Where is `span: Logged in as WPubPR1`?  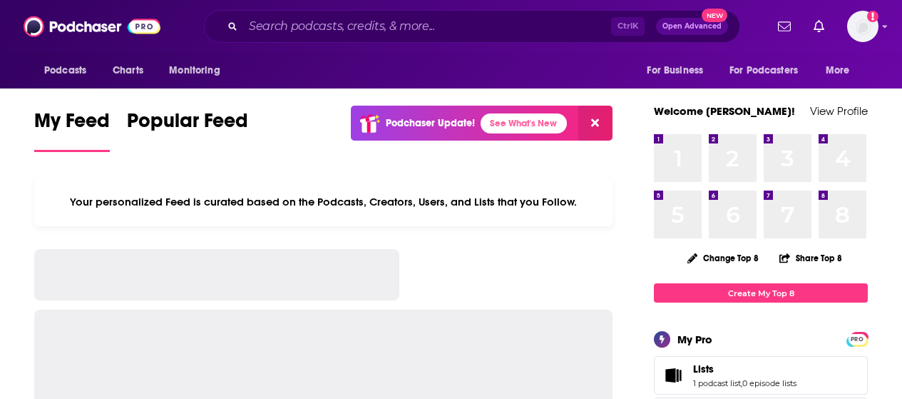
span: Logged in as WPubPR1 is located at coordinates (863, 26).